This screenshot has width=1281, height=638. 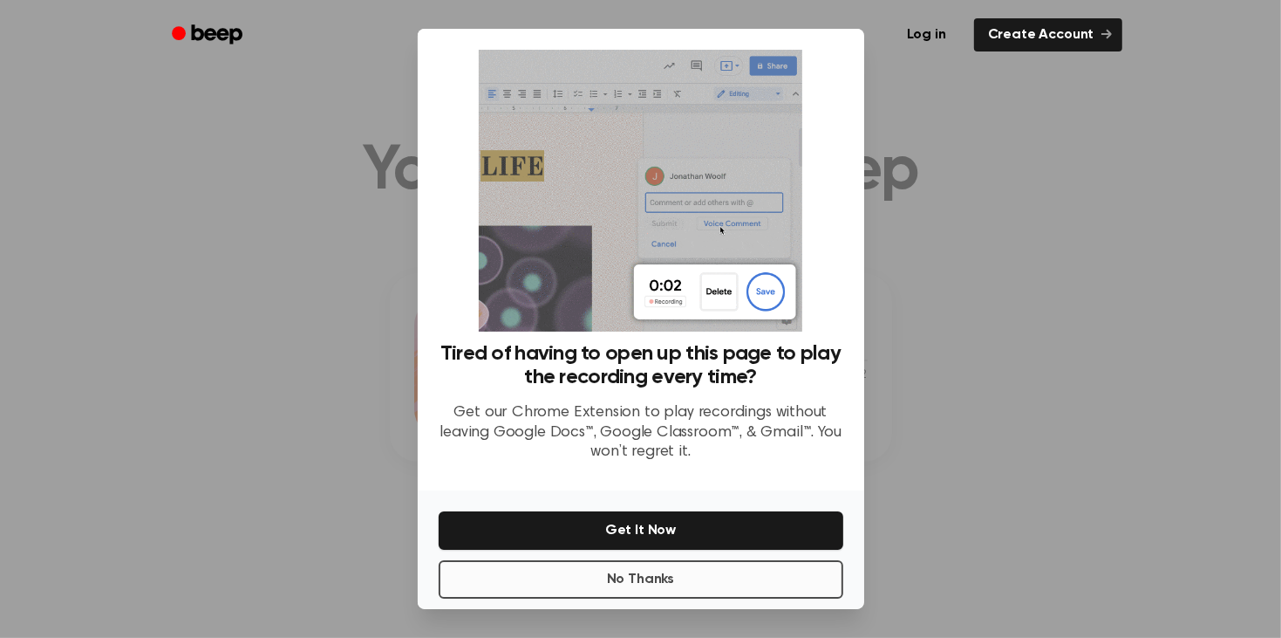 I want to click on a: Create Account, so click(x=1048, y=35).